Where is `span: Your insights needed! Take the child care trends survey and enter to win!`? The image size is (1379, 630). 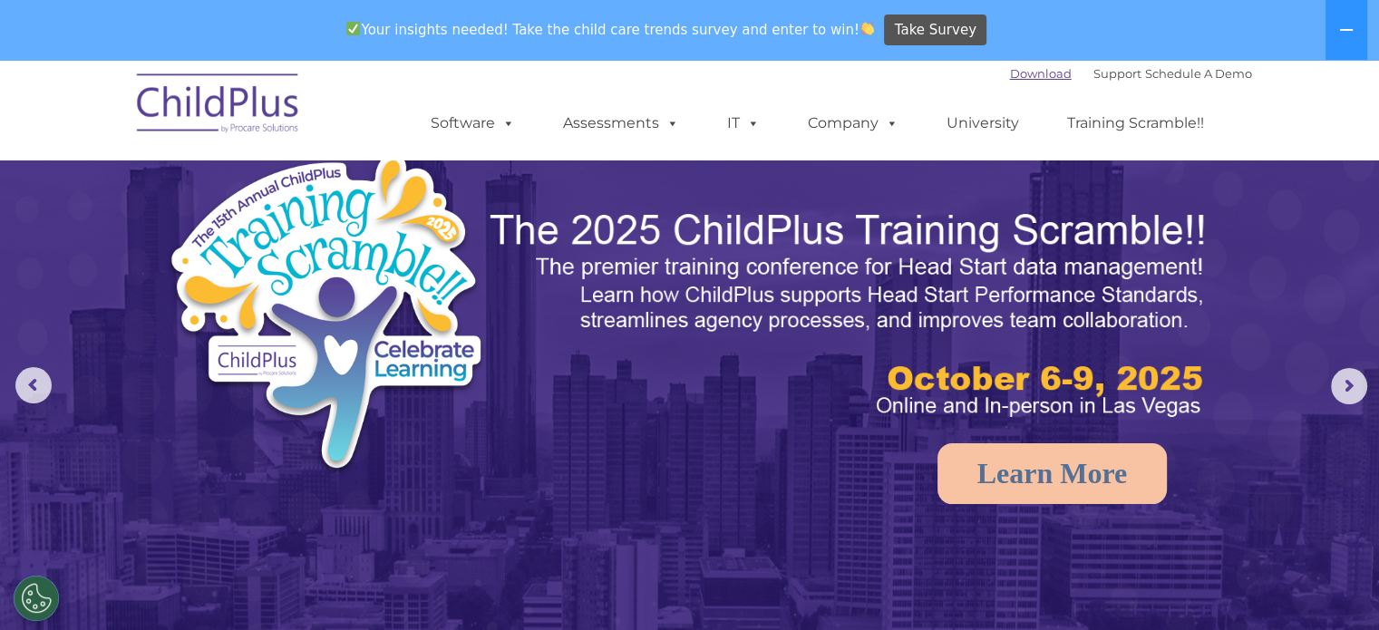
span: Your insights needed! Take the child care trends survey and enter to win! is located at coordinates (610, 29).